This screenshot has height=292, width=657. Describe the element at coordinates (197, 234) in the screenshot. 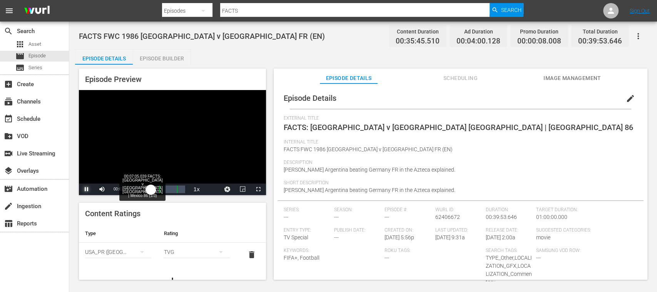

I see `th: Rating` at that location.